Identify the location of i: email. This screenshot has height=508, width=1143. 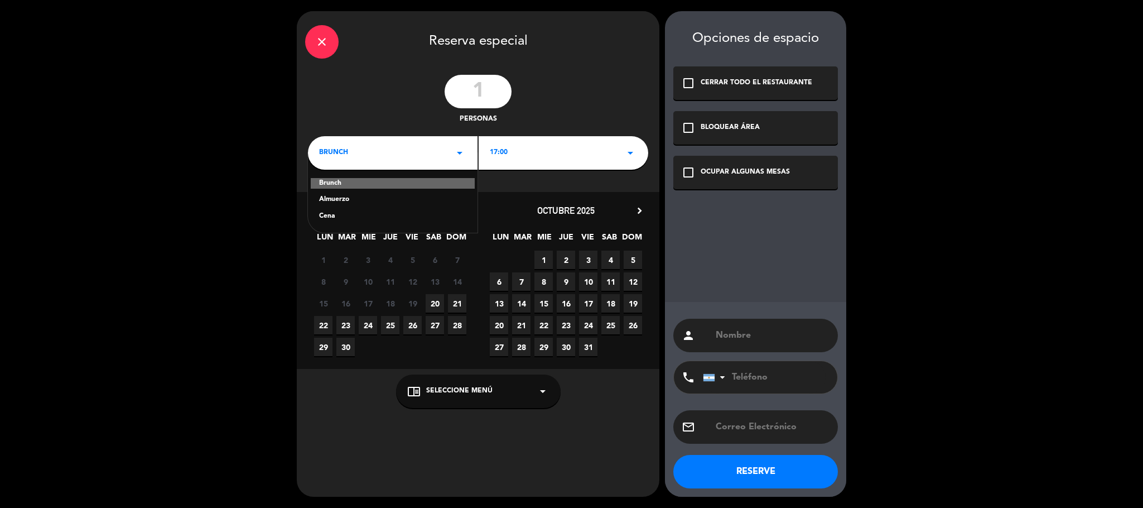
(688, 427).